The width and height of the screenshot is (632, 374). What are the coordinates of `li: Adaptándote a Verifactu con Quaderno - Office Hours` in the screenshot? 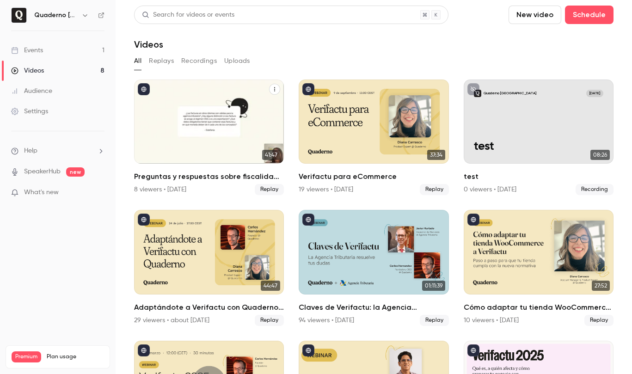 It's located at (209, 268).